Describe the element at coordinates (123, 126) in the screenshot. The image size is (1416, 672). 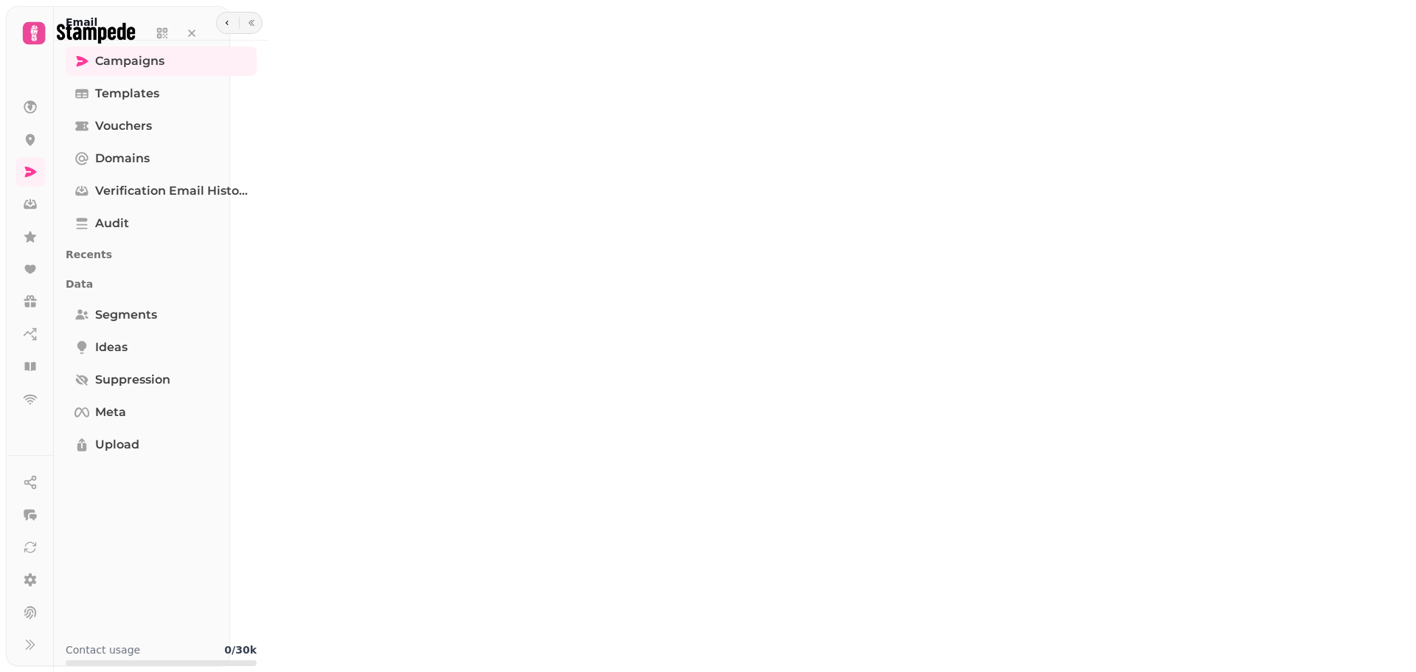
I see `span: Vouchers` at that location.